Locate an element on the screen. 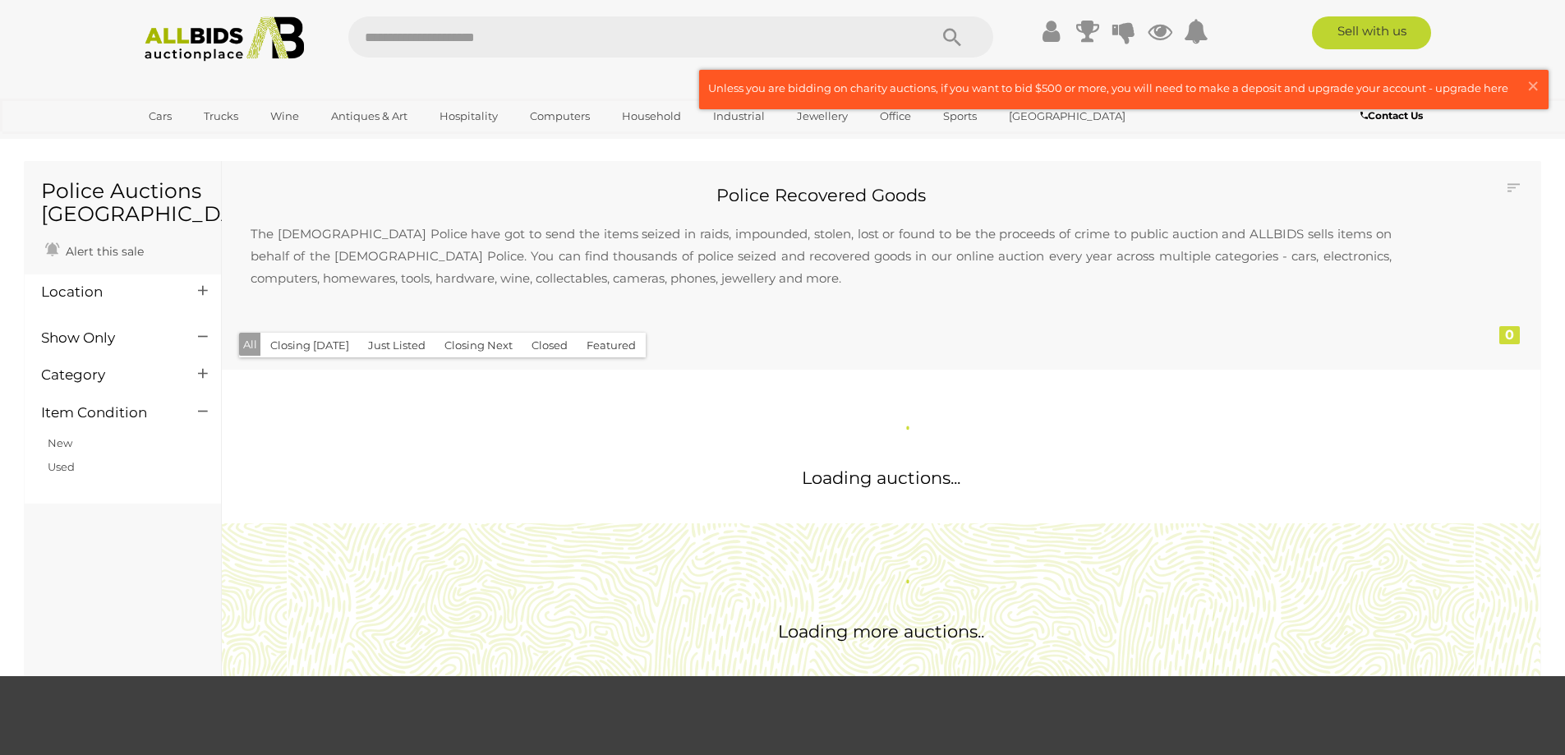 This screenshot has height=755, width=1565. button: Featured is located at coordinates (611, 345).